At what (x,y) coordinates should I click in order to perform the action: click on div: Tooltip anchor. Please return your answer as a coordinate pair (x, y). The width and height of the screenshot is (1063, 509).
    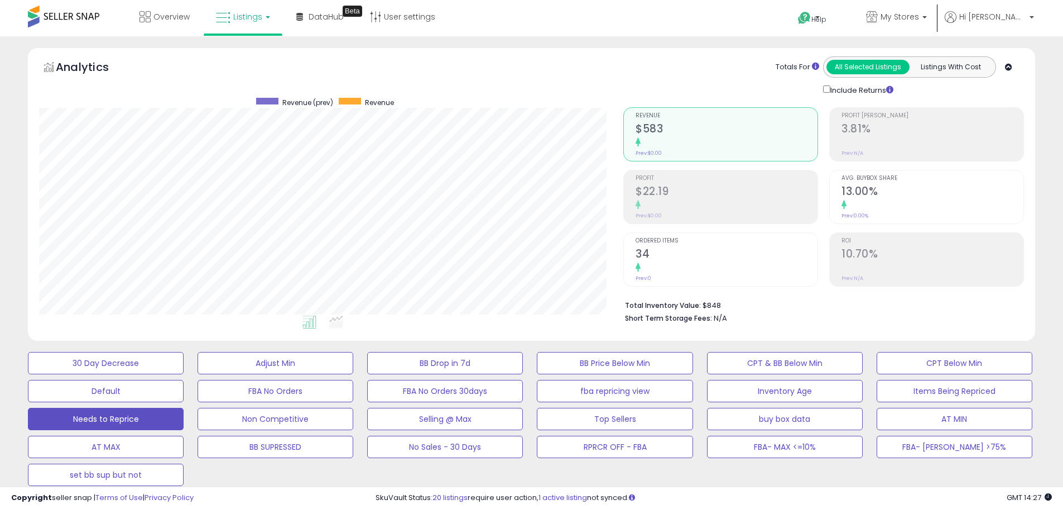
    Looking at the image, I should click on (352, 11).